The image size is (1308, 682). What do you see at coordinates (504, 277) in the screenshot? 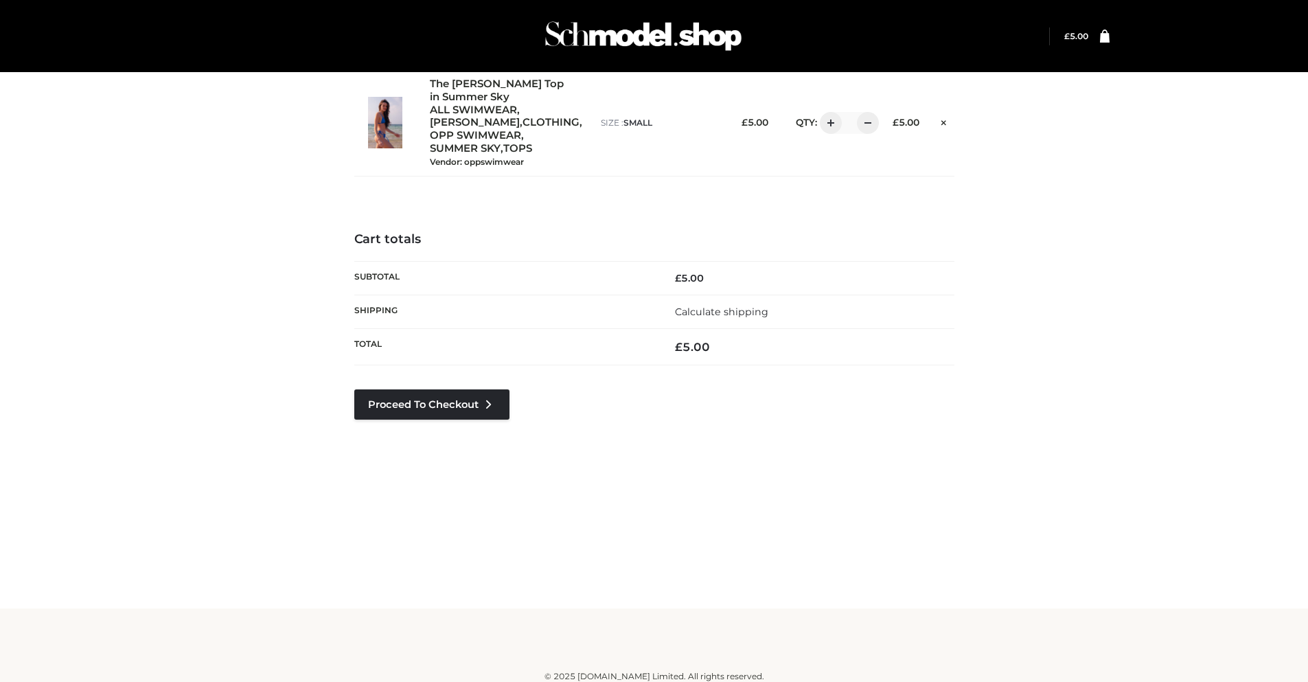
I see `th: Subtotal` at bounding box center [504, 277].